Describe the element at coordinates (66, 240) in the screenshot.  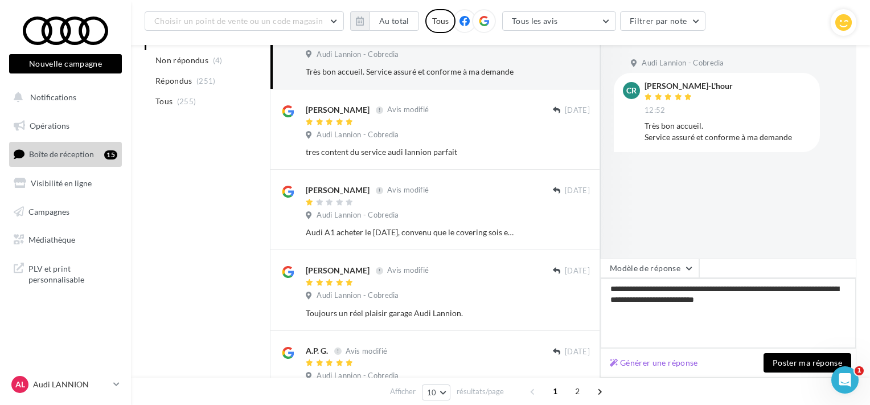
I see `a: Médiathèque` at that location.